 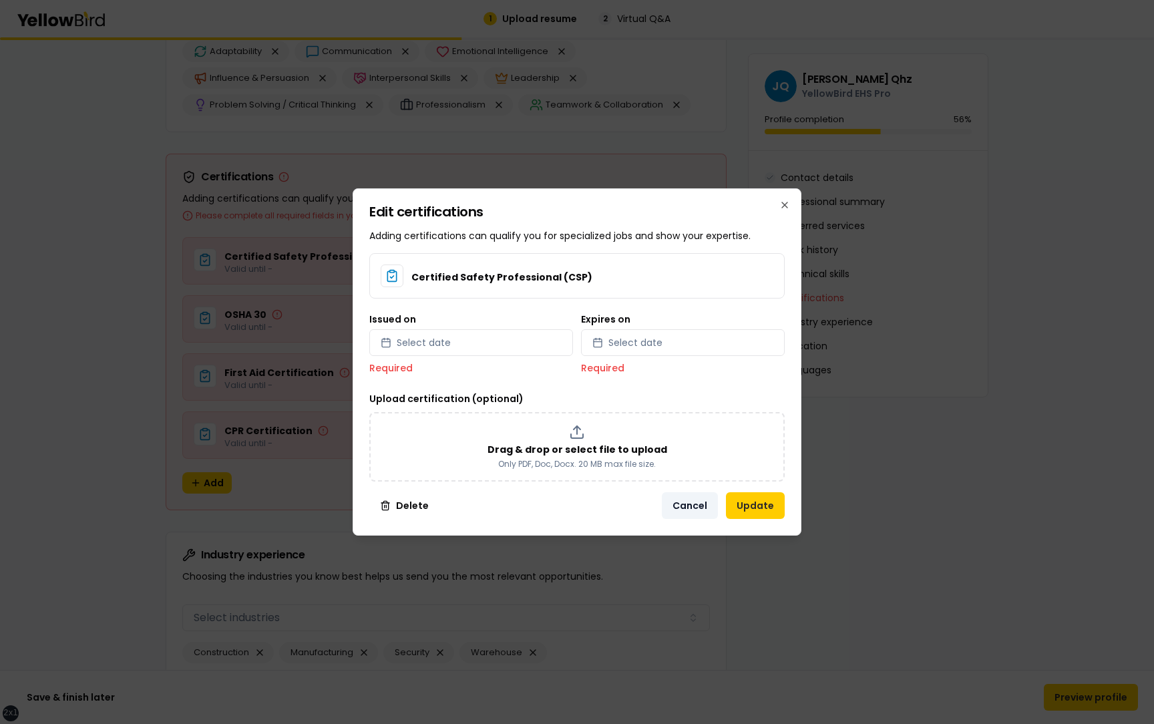 I want to click on p: Adding certifications can qualify you for specialized jobs and show your expertise., so click(x=577, y=236).